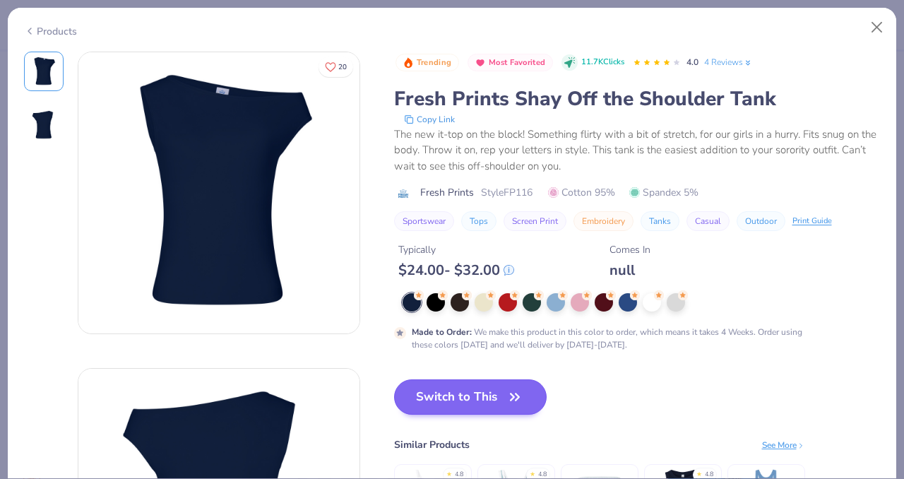  Describe the element at coordinates (506, 192) in the screenshot. I see `span: Style FP116` at that location.